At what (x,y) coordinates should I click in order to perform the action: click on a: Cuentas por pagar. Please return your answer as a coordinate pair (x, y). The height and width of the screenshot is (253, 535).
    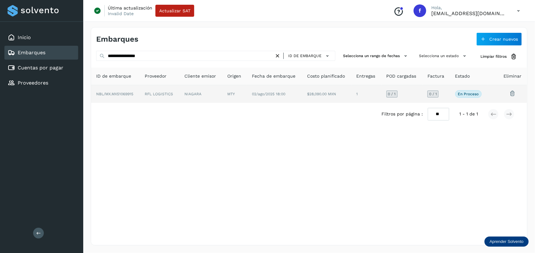
    Looking at the image, I should click on (40, 68).